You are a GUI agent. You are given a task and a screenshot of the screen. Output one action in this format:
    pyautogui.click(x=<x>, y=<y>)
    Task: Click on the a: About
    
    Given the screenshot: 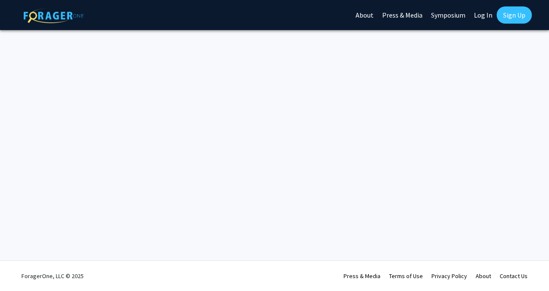 What is the action you would take?
    pyautogui.click(x=484, y=276)
    